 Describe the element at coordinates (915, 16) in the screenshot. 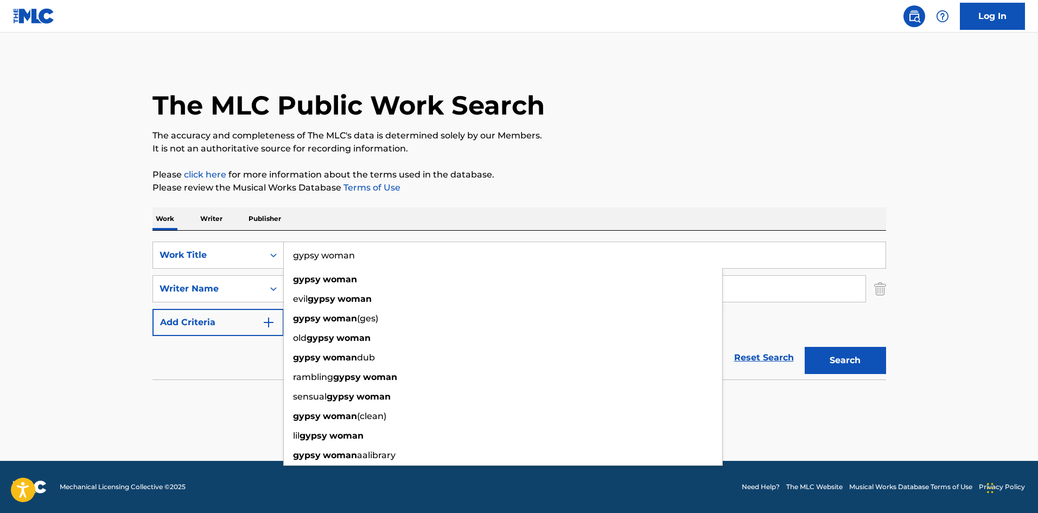

I see `img: search` at that location.